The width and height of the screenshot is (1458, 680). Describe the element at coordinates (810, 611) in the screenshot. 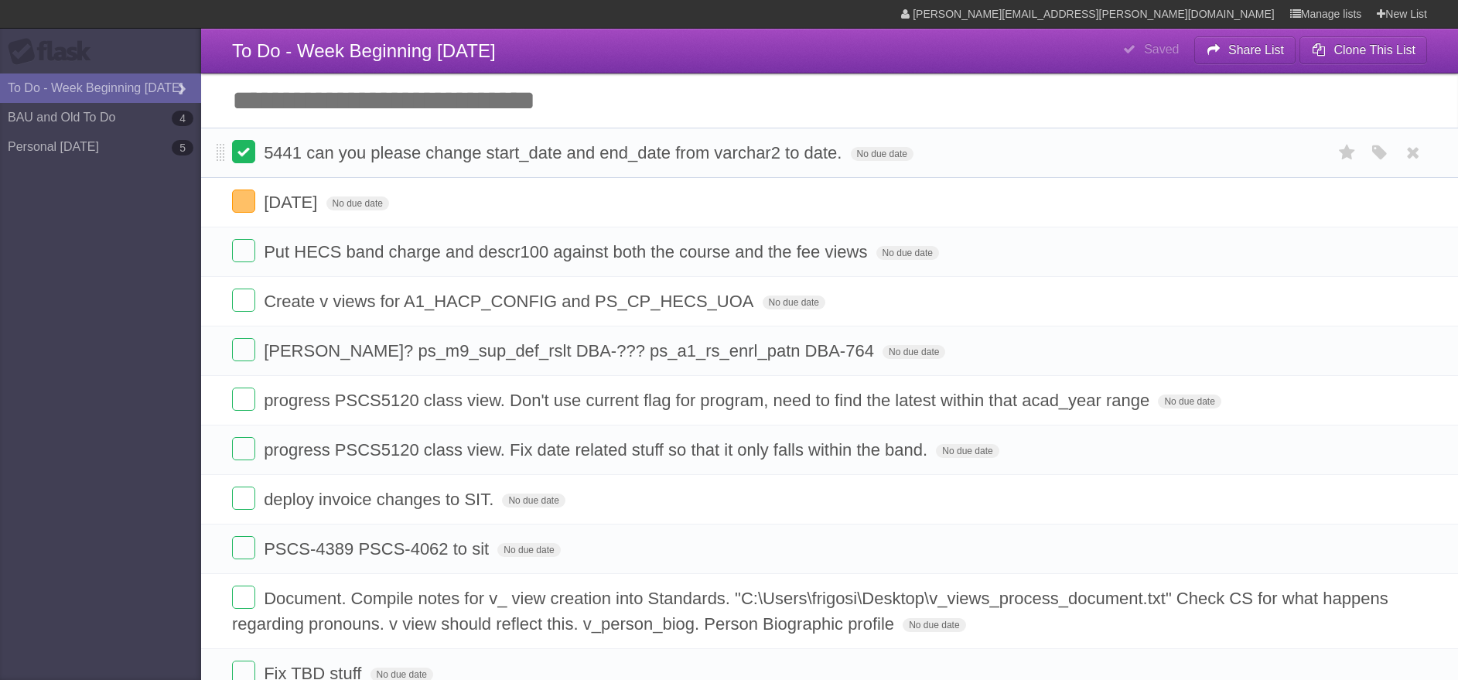

I see `span: Document. Compile notes for v_ view creation into Standards. "C:\Users\frigosi\Desktop\v_views_pr...` at that location.